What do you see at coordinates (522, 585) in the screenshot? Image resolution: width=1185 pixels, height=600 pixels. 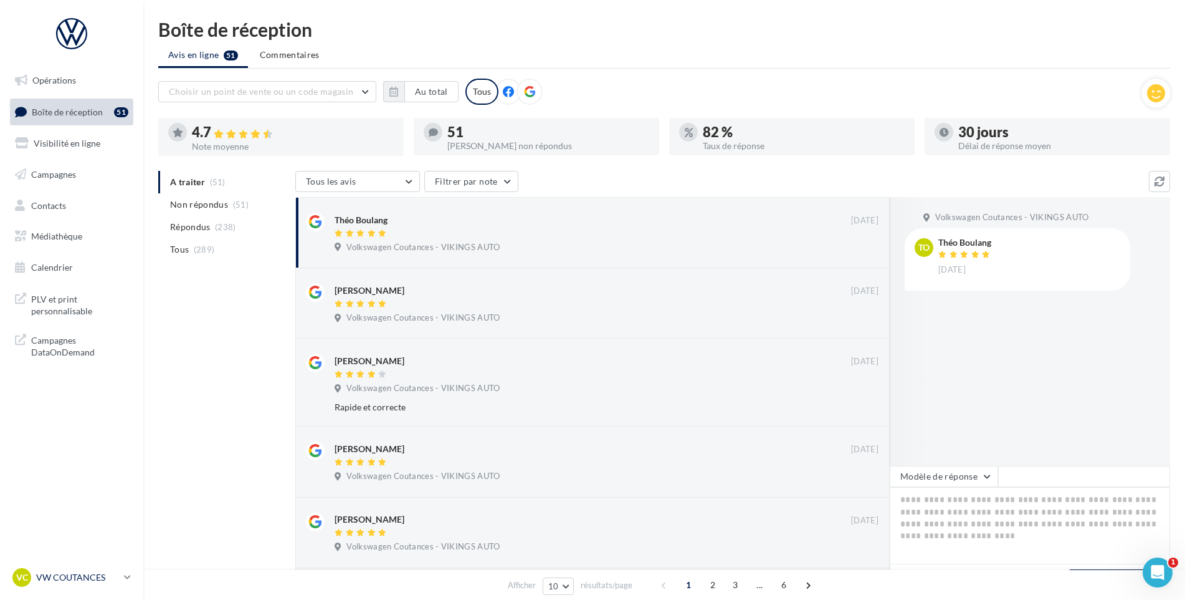 I see `span: Afficher` at bounding box center [522, 585].